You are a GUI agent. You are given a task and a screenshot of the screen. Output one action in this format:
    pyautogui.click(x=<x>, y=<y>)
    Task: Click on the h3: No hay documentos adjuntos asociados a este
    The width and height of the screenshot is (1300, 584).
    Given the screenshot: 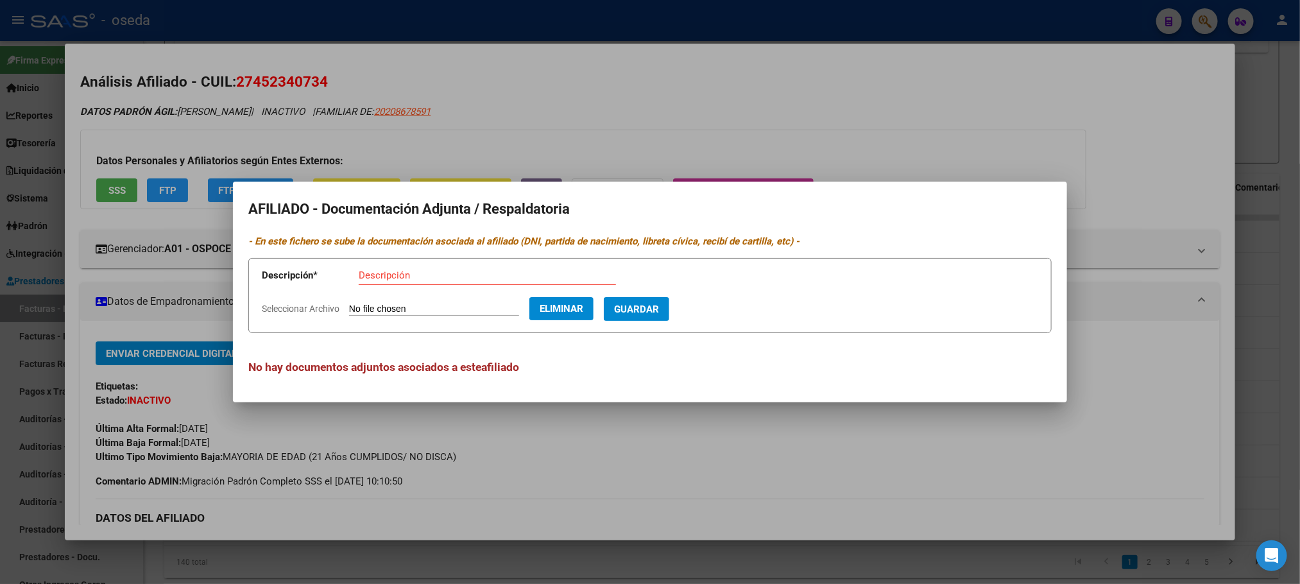 What is the action you would take?
    pyautogui.click(x=650, y=367)
    